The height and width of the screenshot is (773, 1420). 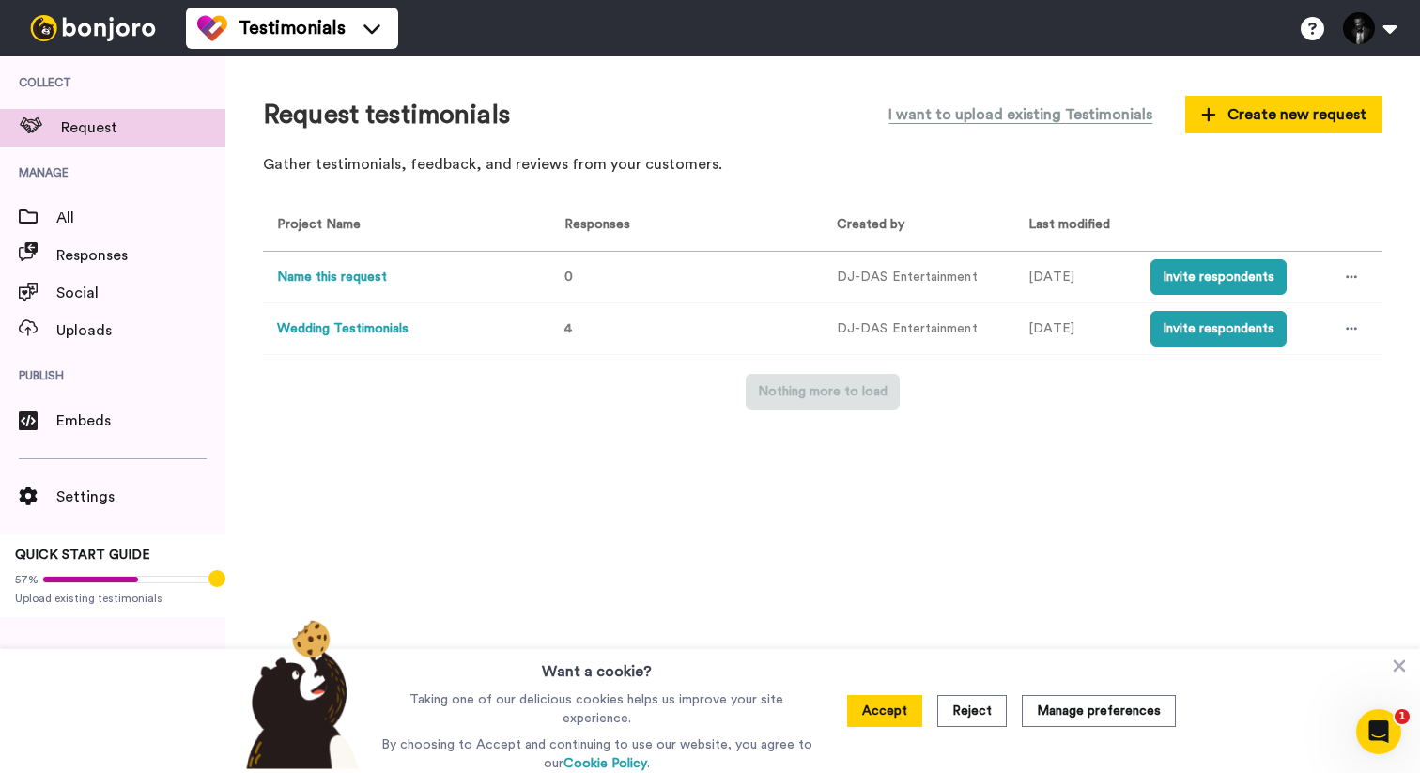 What do you see at coordinates (212, 28) in the screenshot?
I see `img: tm-color.svg` at bounding box center [212, 28].